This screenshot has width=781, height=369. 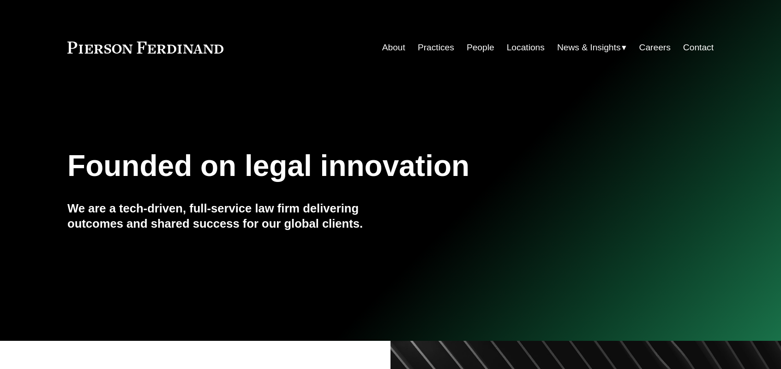 I want to click on h4: We are a tech-driven, full-service law firm delivering outcomes and shared success for our global..., so click(x=229, y=216).